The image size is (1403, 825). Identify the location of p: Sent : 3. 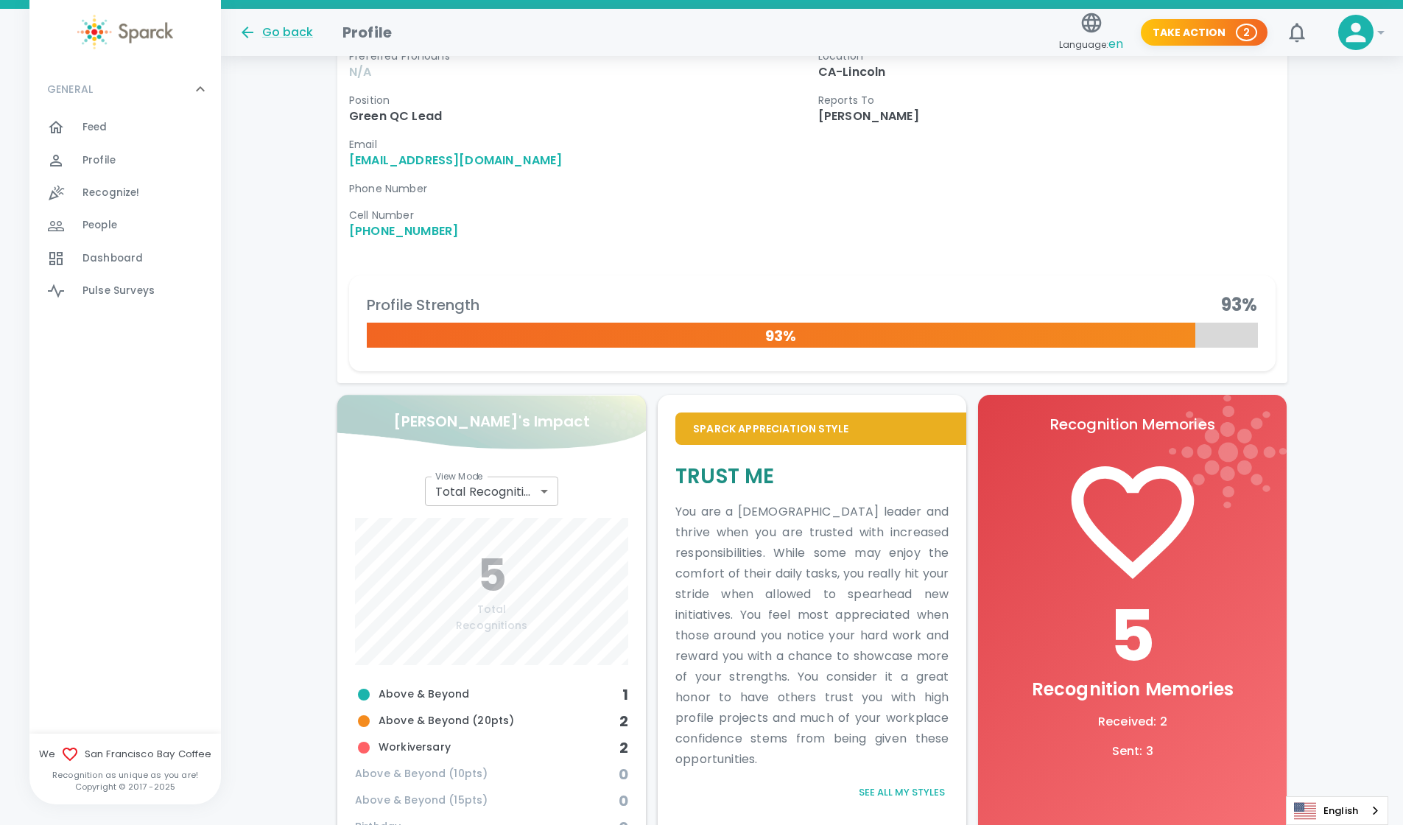
(1132, 751).